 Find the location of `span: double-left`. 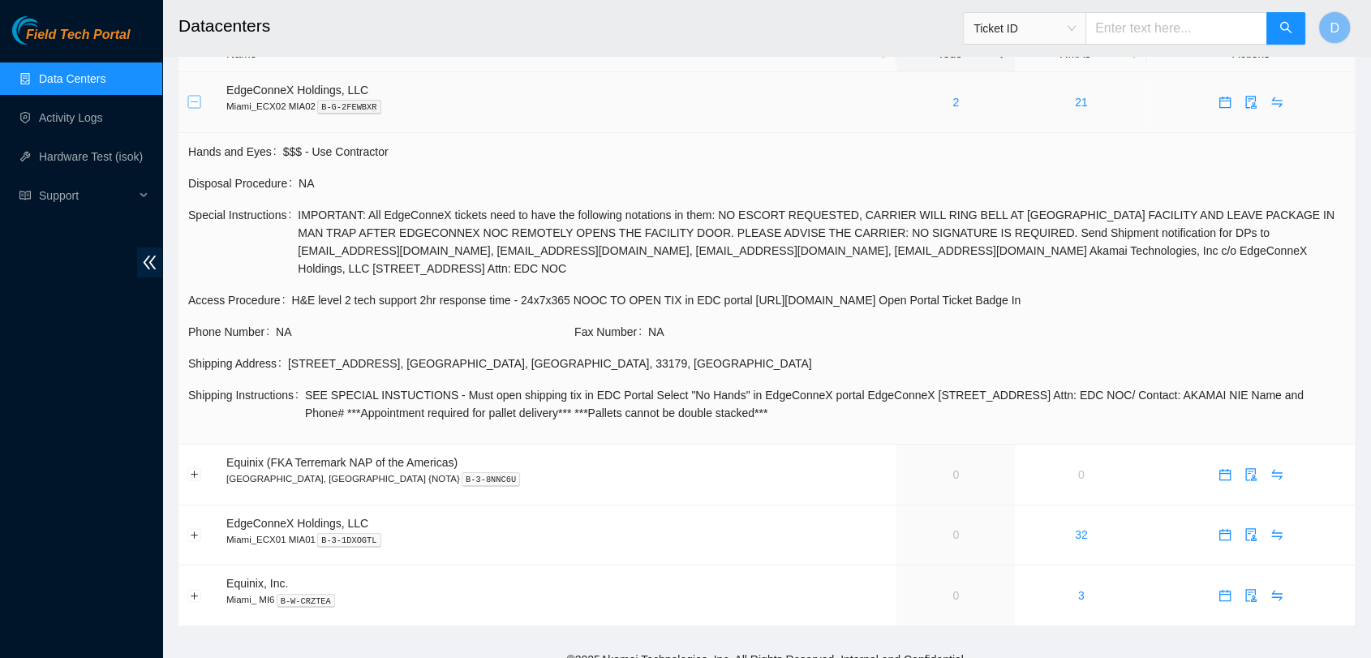

span: double-left is located at coordinates (149, 262).